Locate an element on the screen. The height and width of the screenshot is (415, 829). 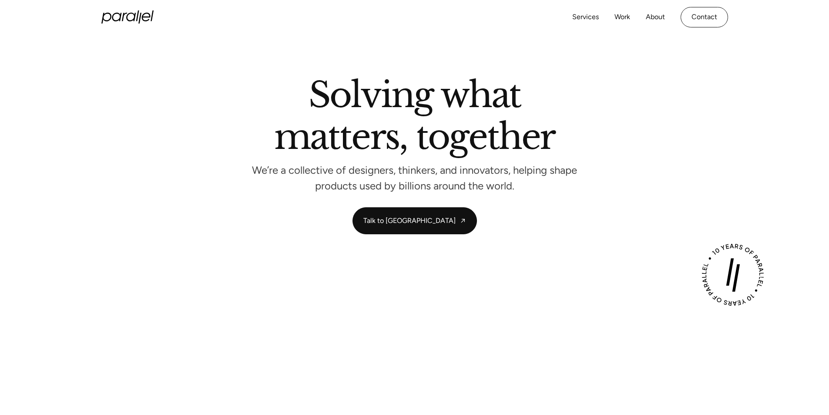
a: Contact is located at coordinates (704, 17).